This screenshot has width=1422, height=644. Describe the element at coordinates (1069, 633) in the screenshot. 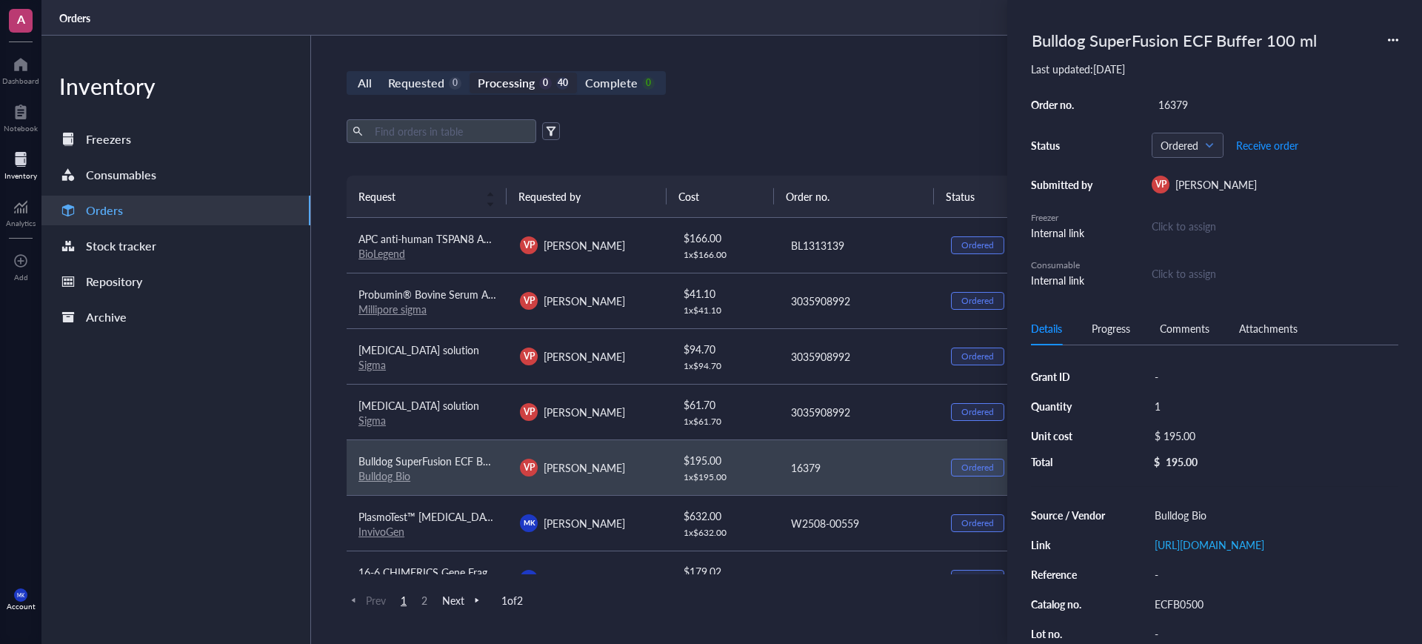

I see `div: Lot no.` at that location.